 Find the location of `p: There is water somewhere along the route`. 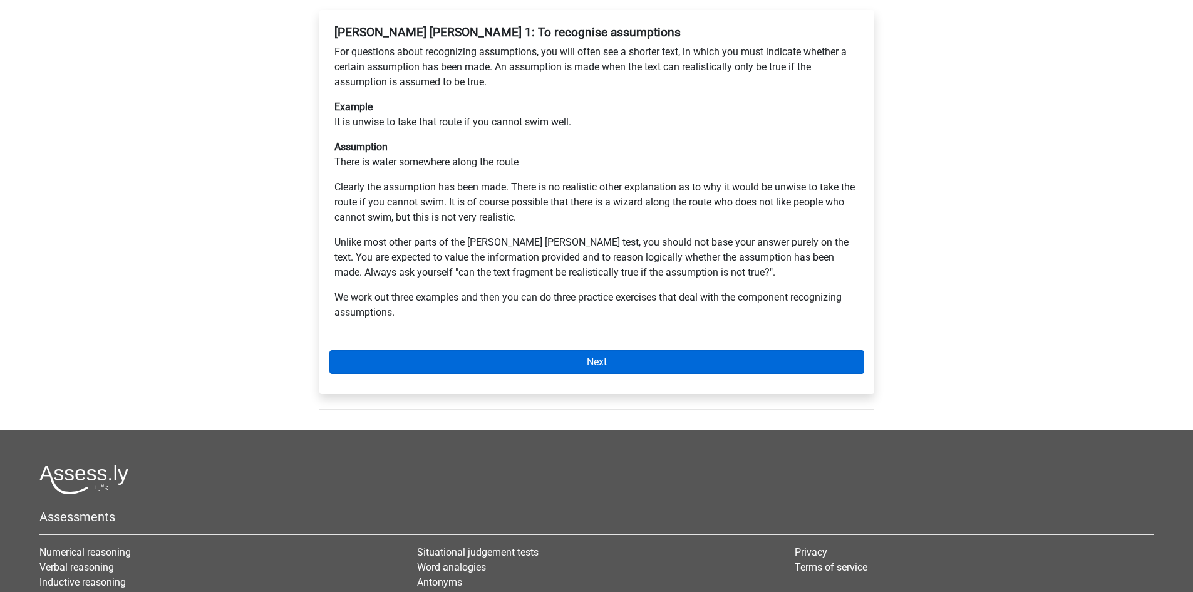

p: There is water somewhere along the route is located at coordinates (597, 155).